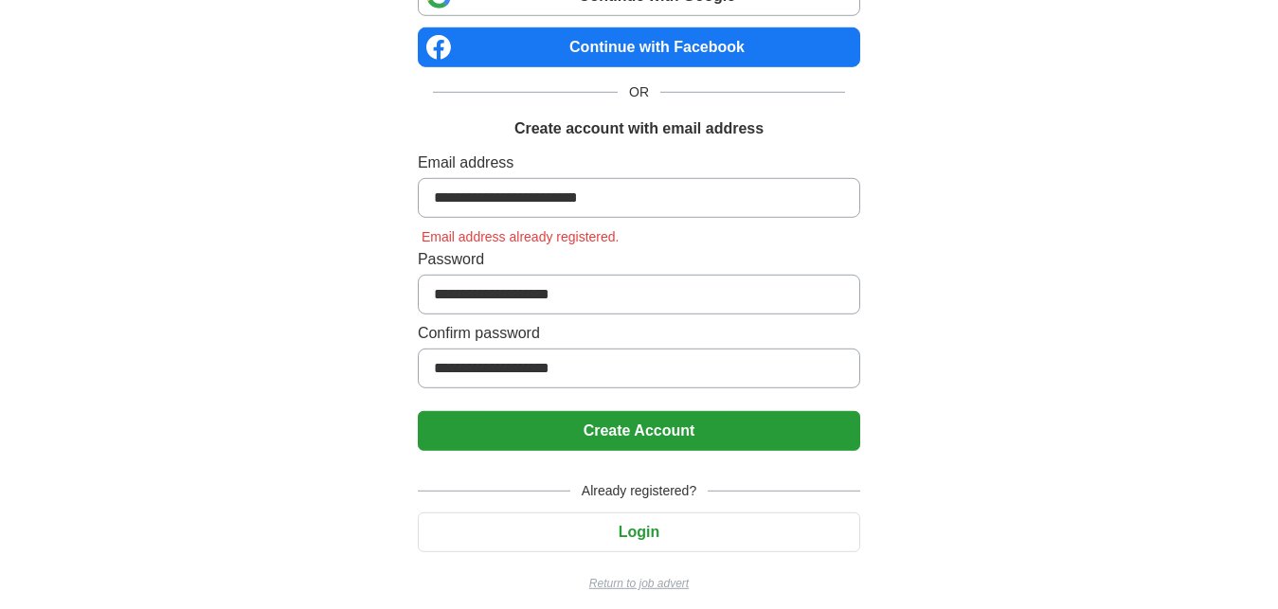 The height and width of the screenshot is (609, 1278). I want to click on a: Return to job advert, so click(639, 584).